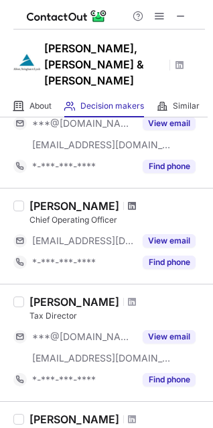 The width and height of the screenshot is (213, 428). What do you see at coordinates (112, 106) in the screenshot?
I see `span: Decision makers` at bounding box center [112, 106].